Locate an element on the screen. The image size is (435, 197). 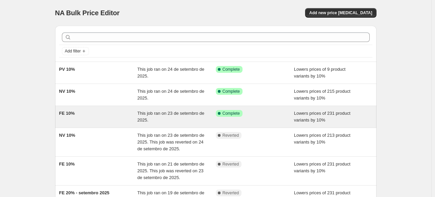
button: Add filter is located at coordinates (75, 51).